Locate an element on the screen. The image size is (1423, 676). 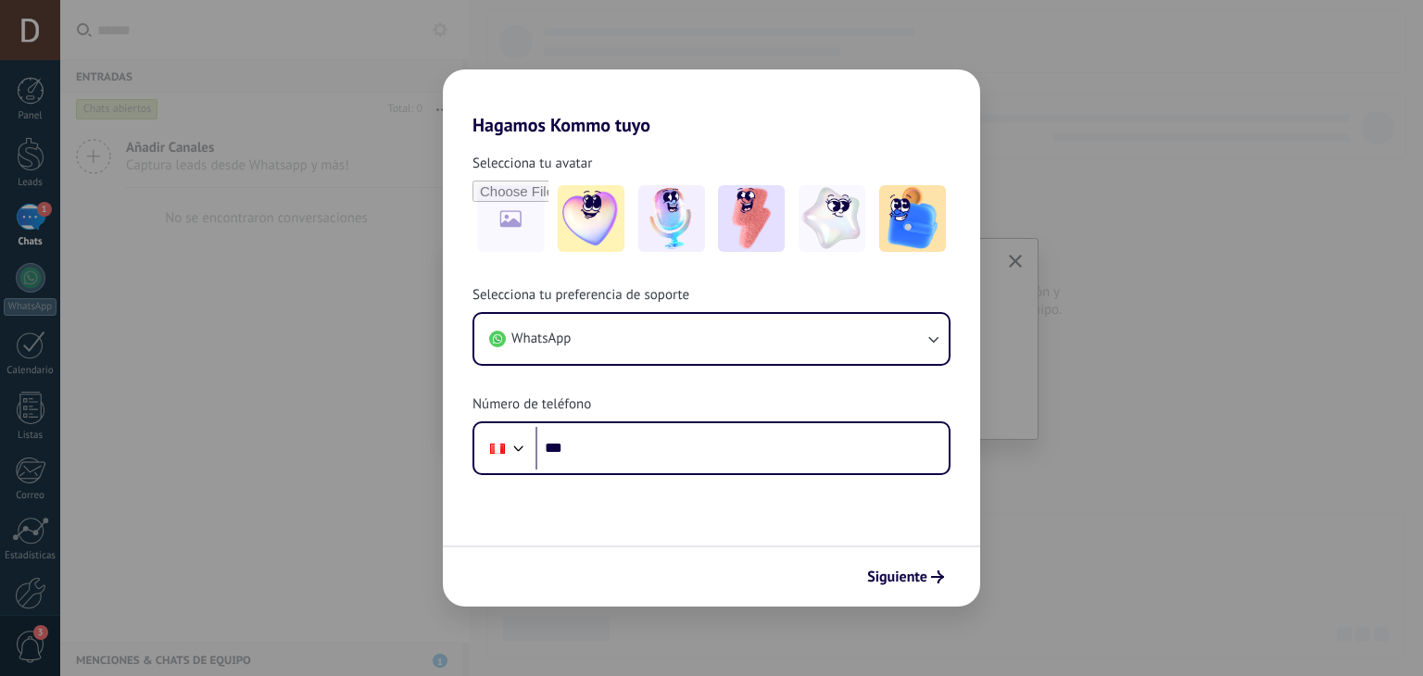
img: -5.jpeg is located at coordinates (913, 219).